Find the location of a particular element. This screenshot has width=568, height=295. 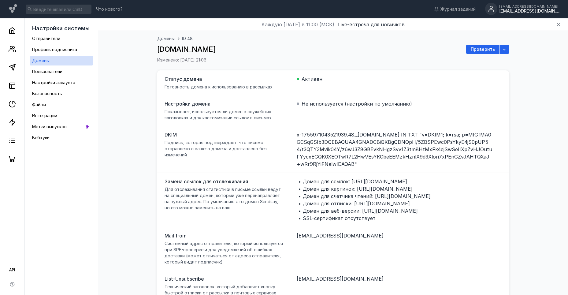

a: Вебхуки is located at coordinates (61, 138).